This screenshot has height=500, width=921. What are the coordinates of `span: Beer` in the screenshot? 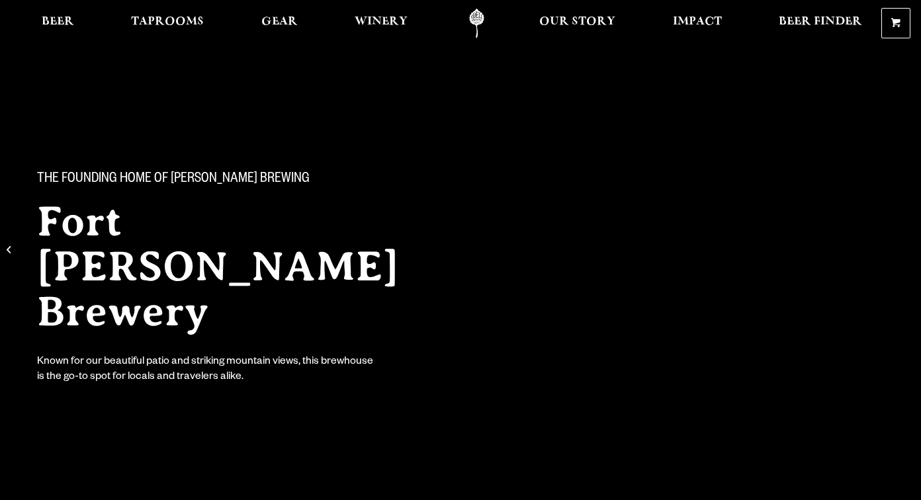 It's located at (58, 22).